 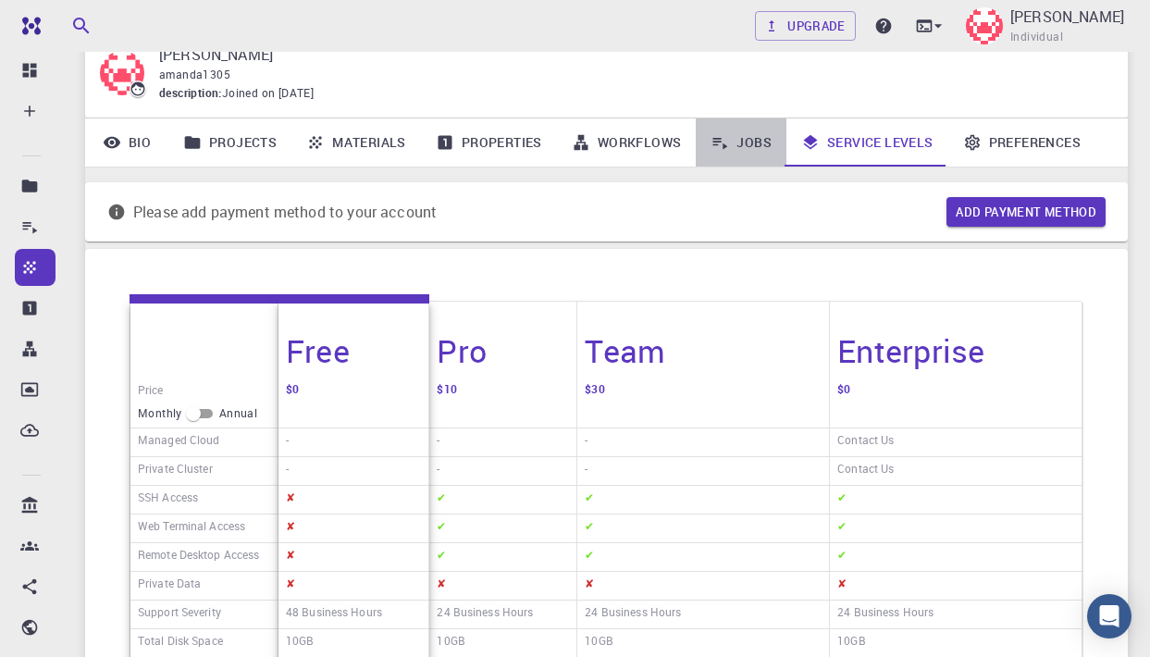 What do you see at coordinates (334, 614) in the screenshot?
I see `h6: 48 Business Hours` at bounding box center [334, 614].